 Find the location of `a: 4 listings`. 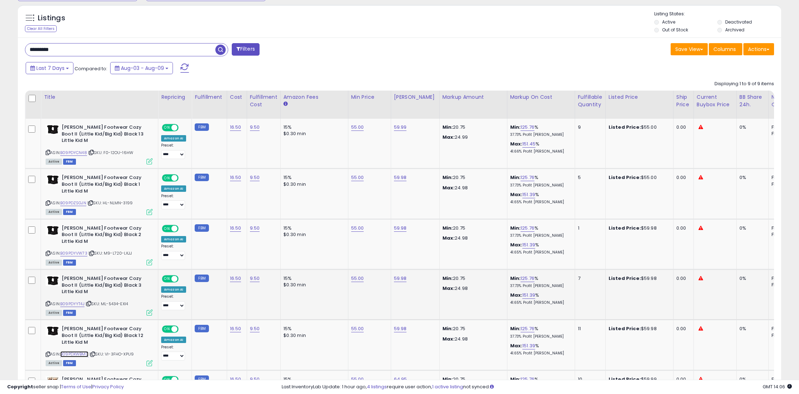

a: 4 listings is located at coordinates (377, 386).